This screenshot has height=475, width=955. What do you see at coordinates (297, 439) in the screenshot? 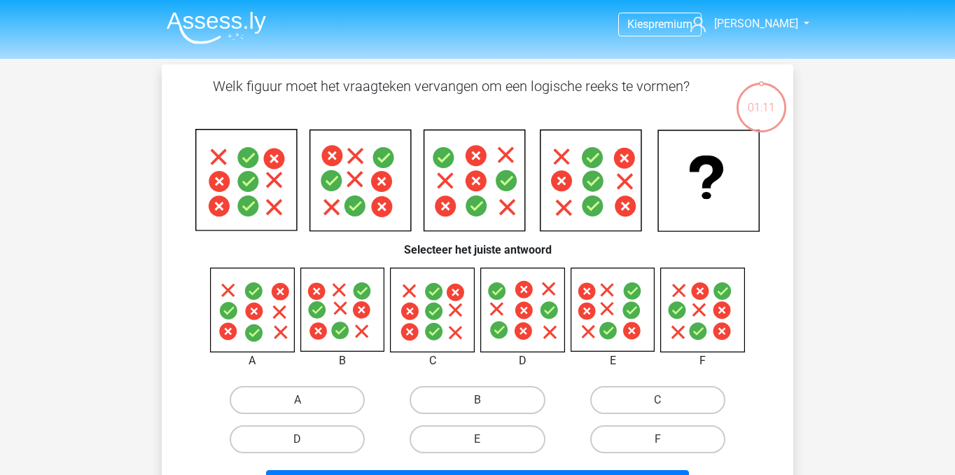
I see `label: D` at bounding box center [297, 439].